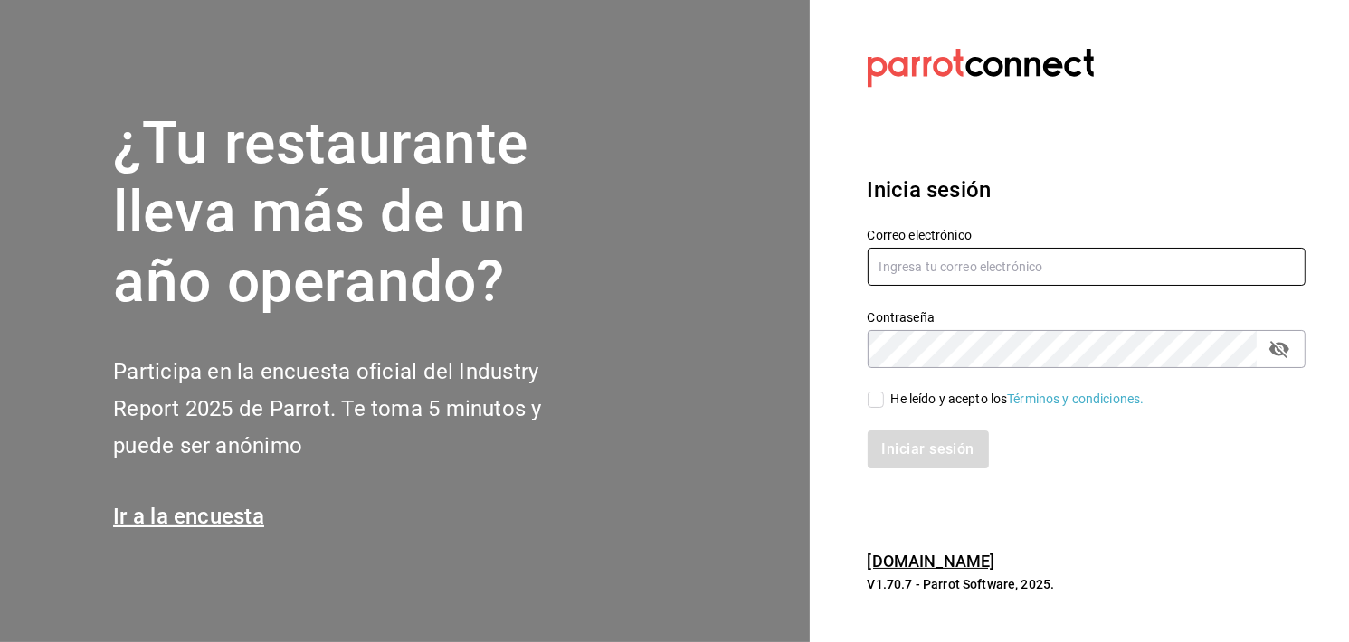 Image resolution: width=1349 pixels, height=642 pixels. I want to click on a: Términos y condiciones., so click(1075, 399).